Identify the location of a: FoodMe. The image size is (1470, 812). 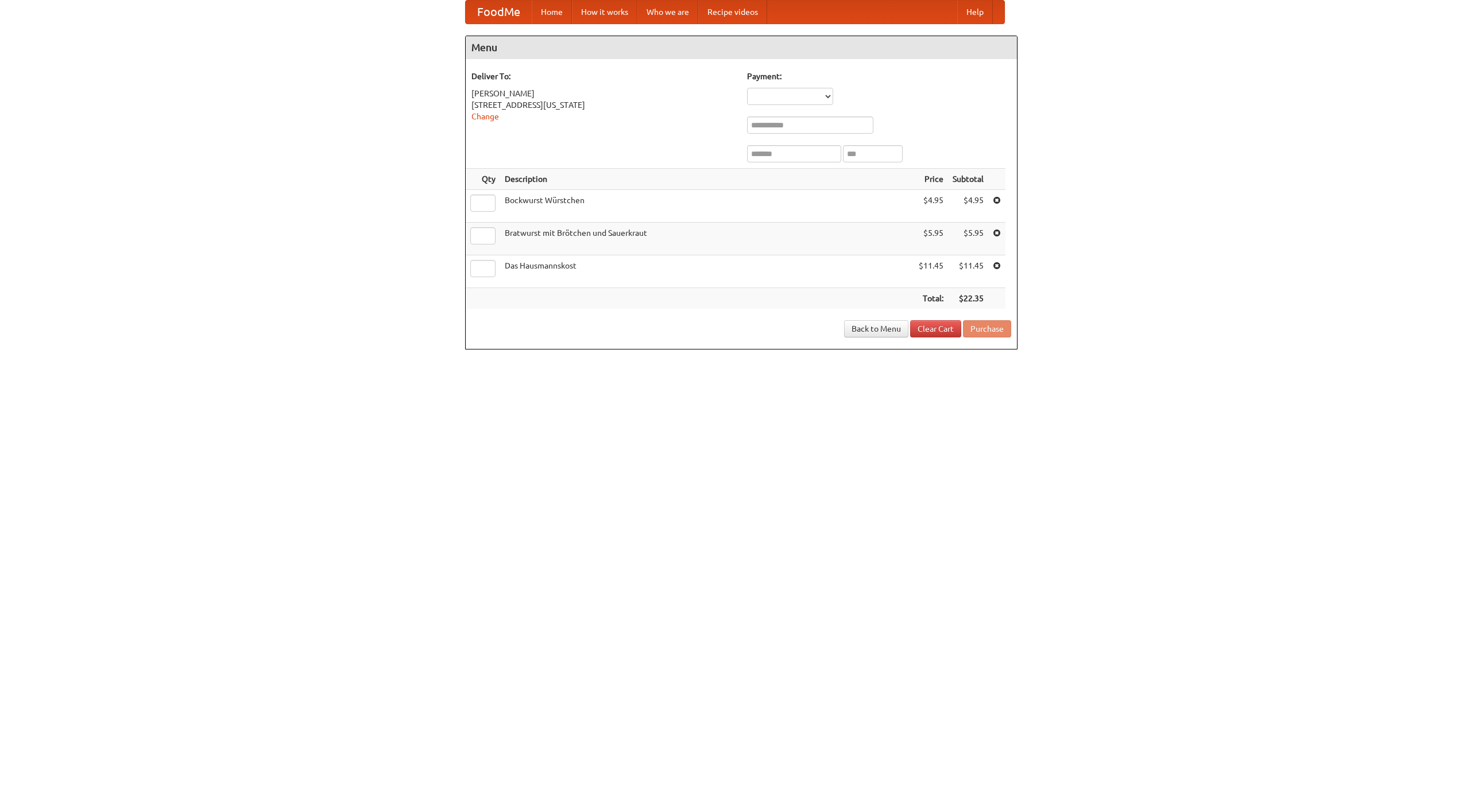
(499, 12).